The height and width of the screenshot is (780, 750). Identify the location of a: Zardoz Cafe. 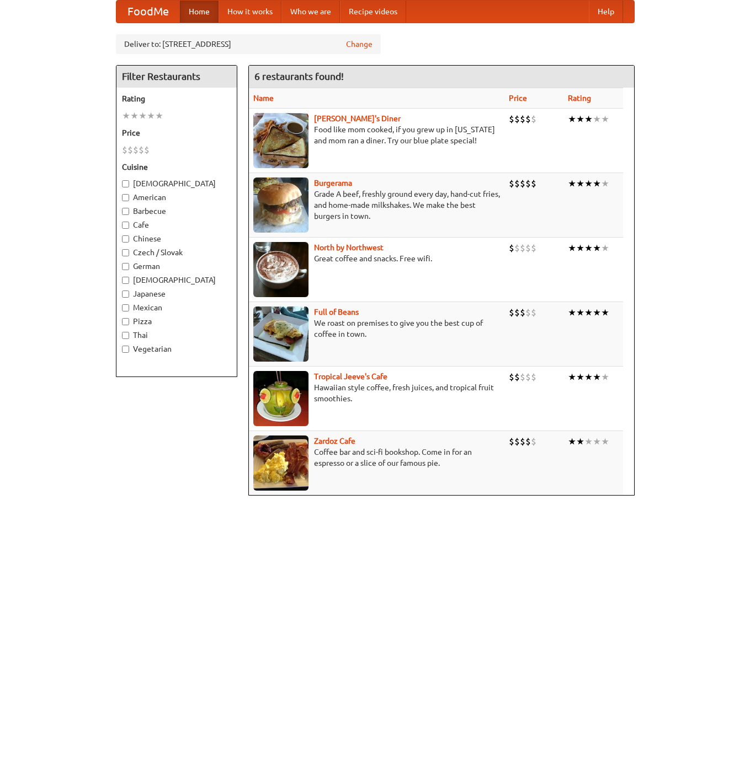
(334, 441).